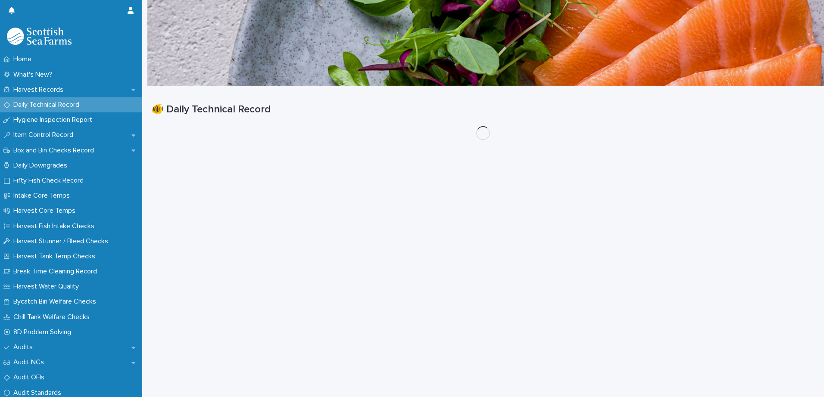  I want to click on p: Box and Bin Checks Record, so click(55, 150).